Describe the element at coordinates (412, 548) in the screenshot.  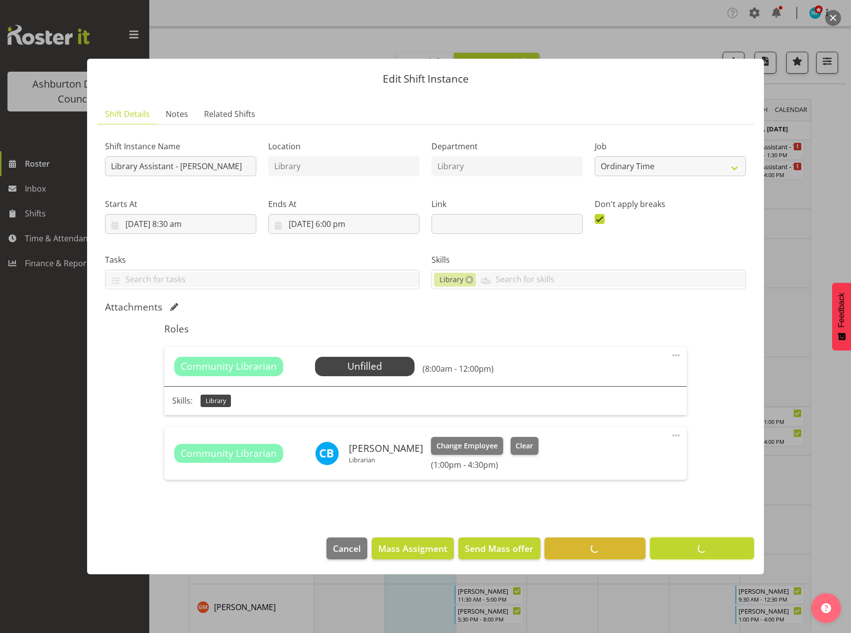
I see `span: Mass Assigment` at that location.